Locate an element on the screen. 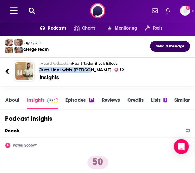 The image size is (195, 173). a: Charts is located at coordinates (81, 28).